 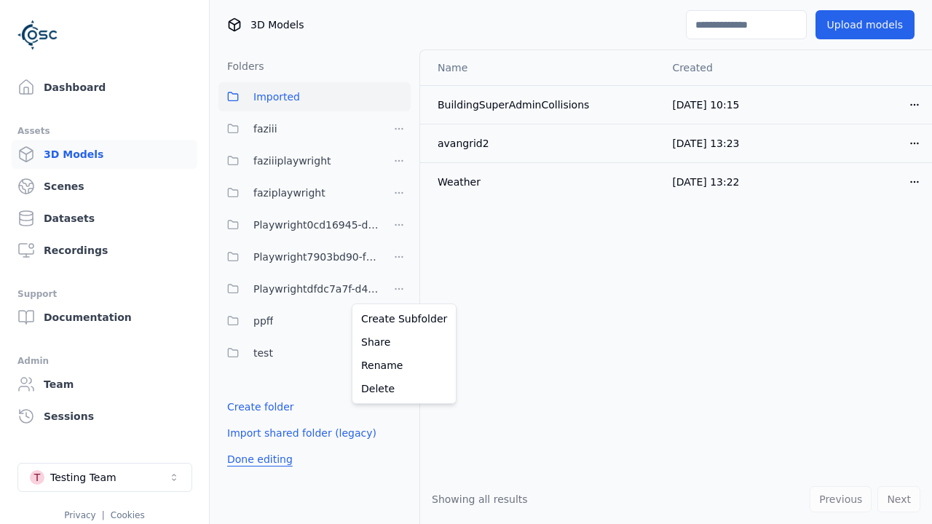 What do you see at coordinates (404, 389) in the screenshot?
I see `a: Delete` at bounding box center [404, 389].